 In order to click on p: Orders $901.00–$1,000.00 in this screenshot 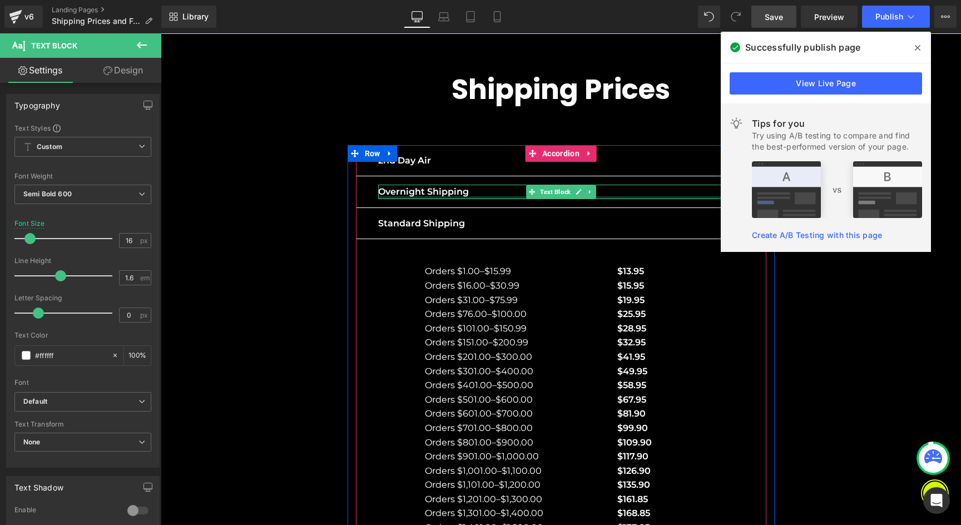, I will do `click(352, 423)`.